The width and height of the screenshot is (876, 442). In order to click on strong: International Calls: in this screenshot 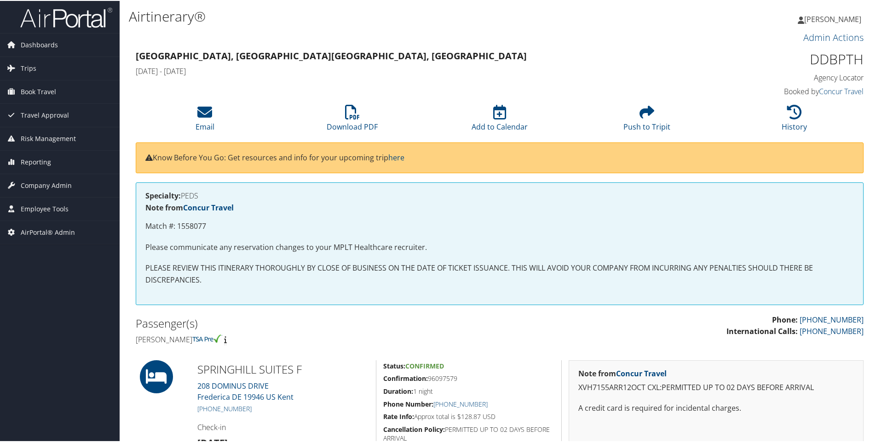, I will do `click(762, 331)`.